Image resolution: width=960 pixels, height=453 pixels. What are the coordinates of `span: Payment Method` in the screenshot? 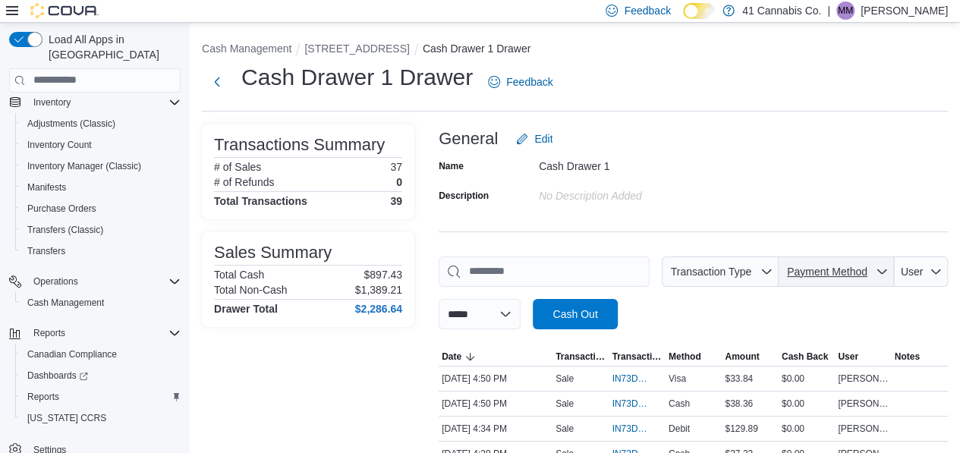 It's located at (827, 272).